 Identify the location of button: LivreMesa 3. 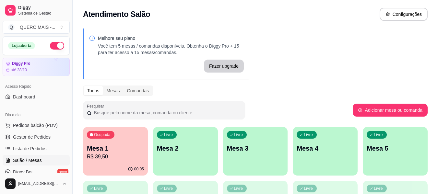
(256, 151).